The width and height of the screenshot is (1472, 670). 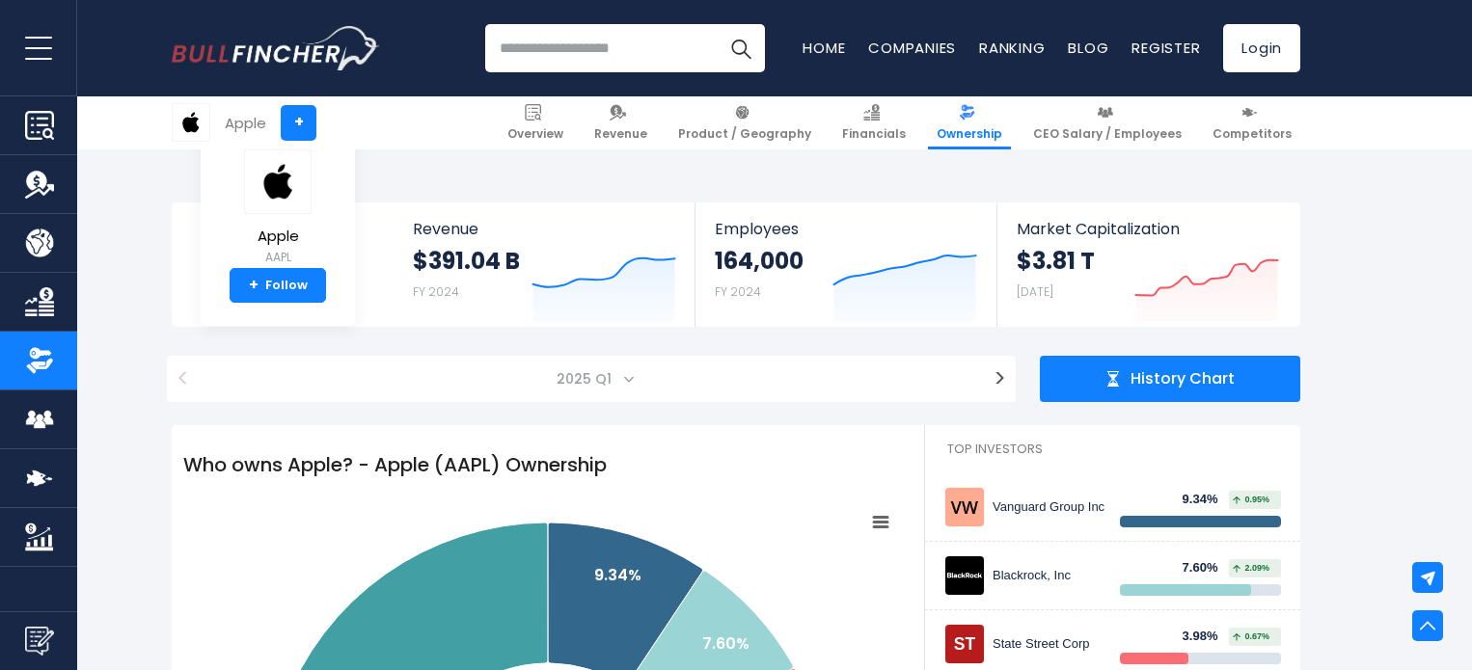 What do you see at coordinates (1251, 568) in the screenshot?
I see `span: 2.09%` at bounding box center [1251, 568].